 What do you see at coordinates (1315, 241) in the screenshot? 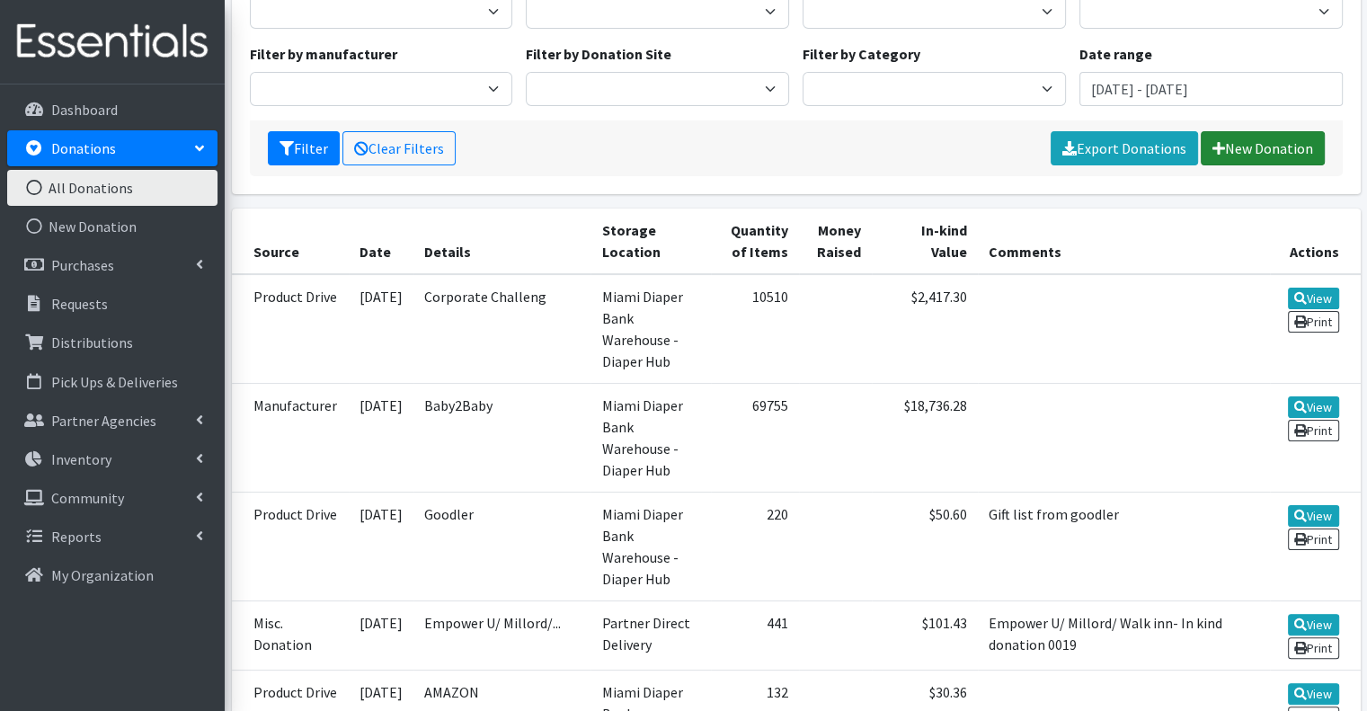
I see `th: Actions` at bounding box center [1315, 241].